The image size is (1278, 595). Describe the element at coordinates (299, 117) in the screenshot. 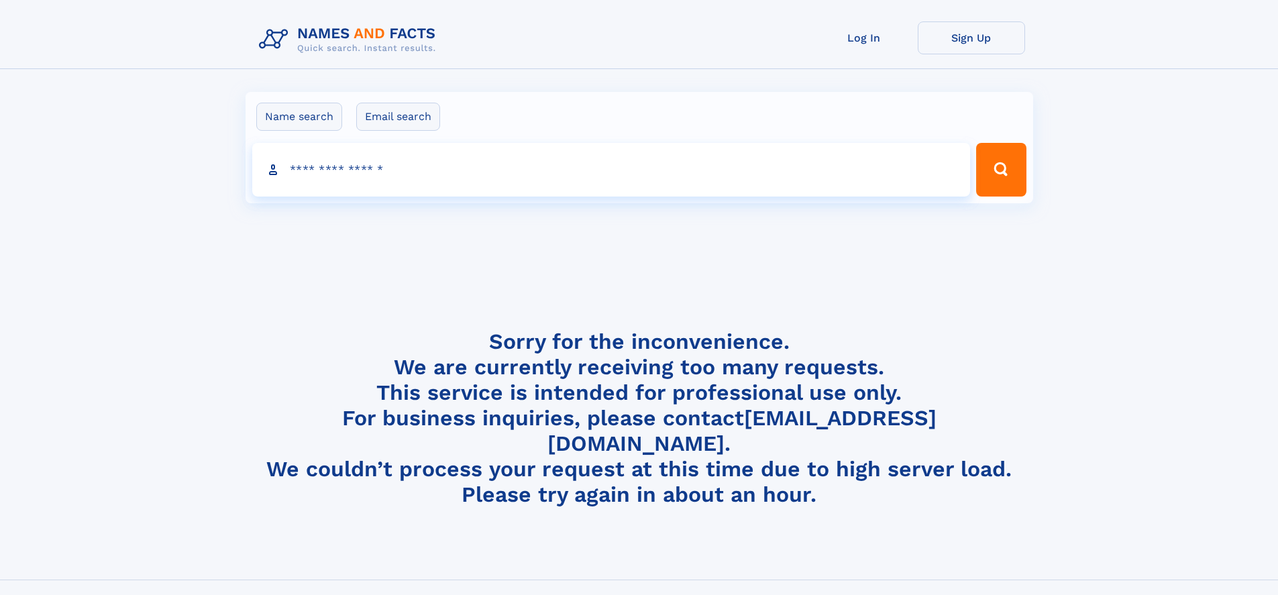

I see `label: Name search` at that location.